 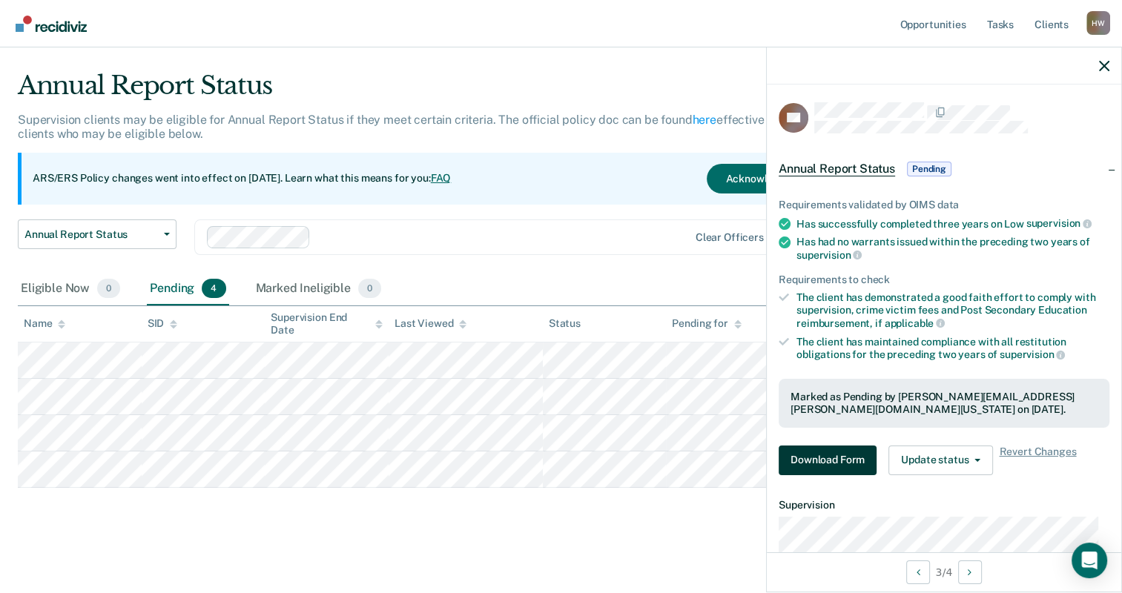 What do you see at coordinates (1090, 561) in the screenshot?
I see `div: Open Intercom Messenger` at bounding box center [1090, 561].